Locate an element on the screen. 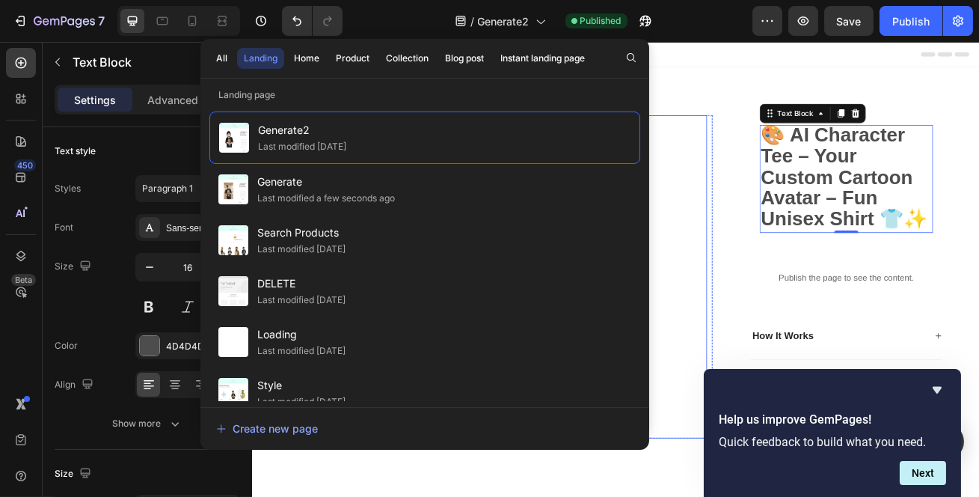 The image size is (979, 497). p: Publish the page to see the content. is located at coordinates (734, 291).